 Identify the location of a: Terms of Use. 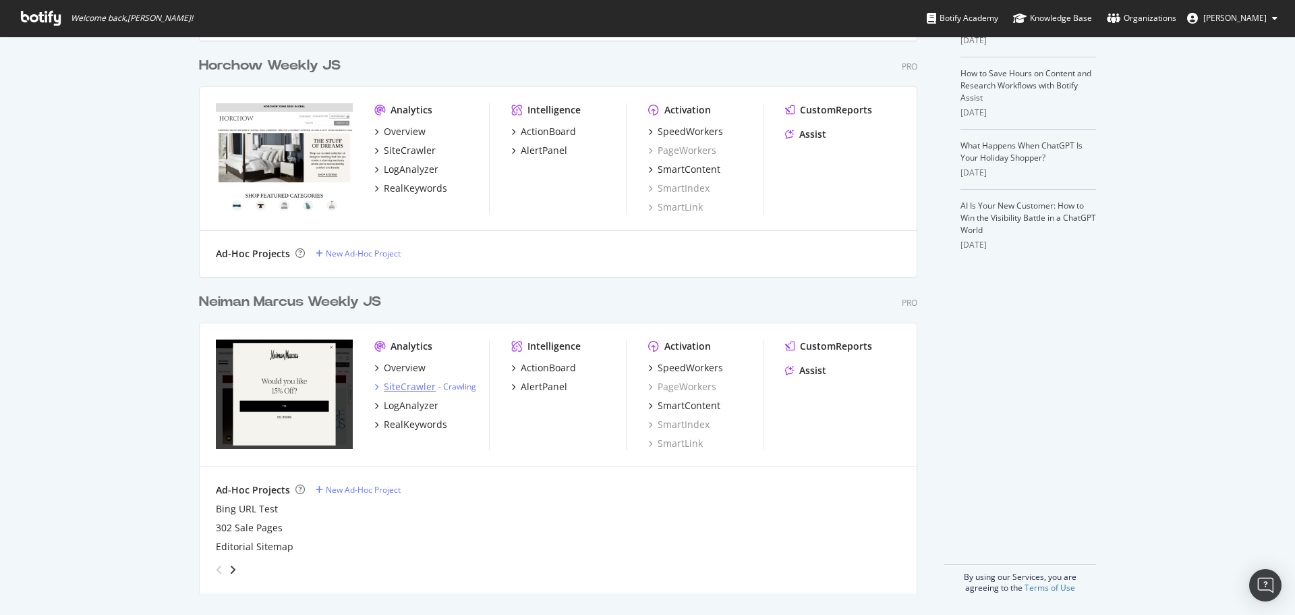
(1050, 587).